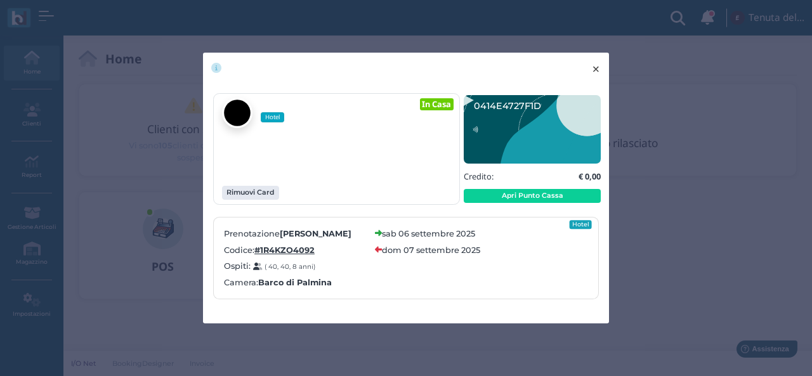 This screenshot has height=376, width=812. What do you see at coordinates (251, 193) in the screenshot?
I see `button: Rimuovi Card` at bounding box center [251, 193].